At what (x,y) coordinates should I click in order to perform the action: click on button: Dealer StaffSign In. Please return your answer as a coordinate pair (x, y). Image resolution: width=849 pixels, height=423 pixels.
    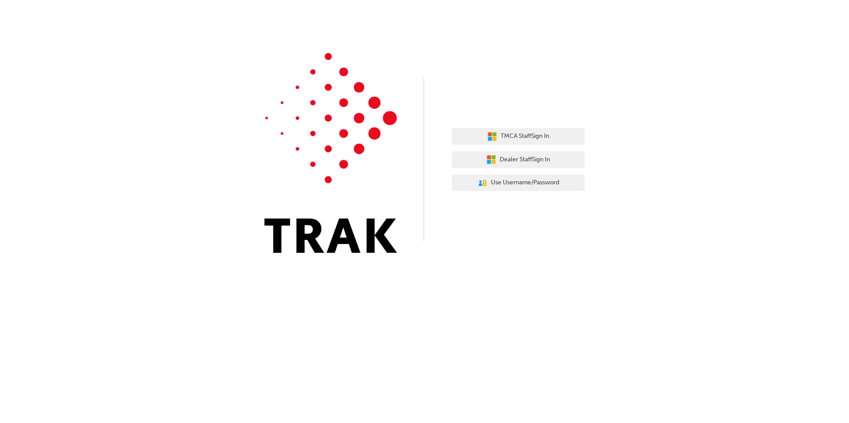
    Looking at the image, I should click on (518, 160).